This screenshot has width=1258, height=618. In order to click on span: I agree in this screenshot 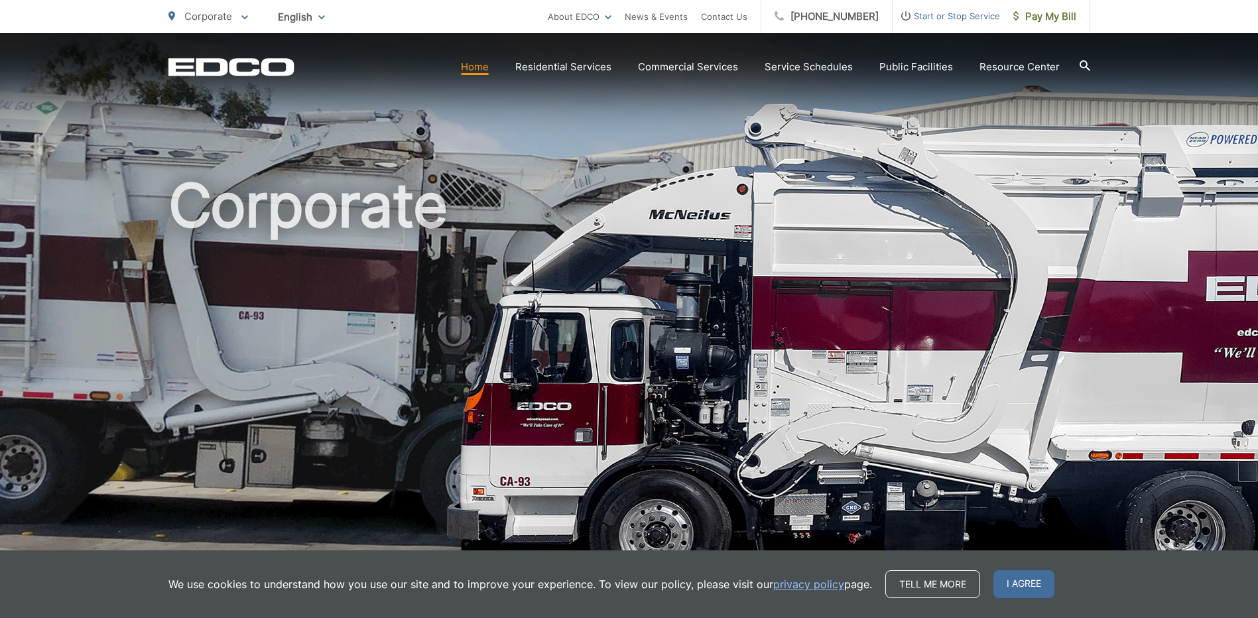, I will do `click(1024, 584)`.